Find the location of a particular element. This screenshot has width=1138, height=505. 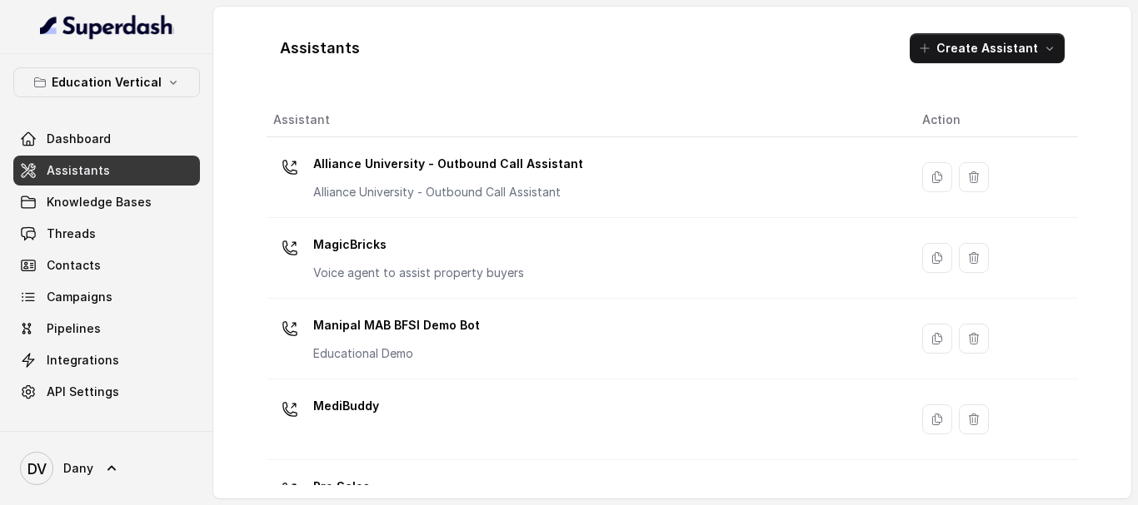

p: MagicBricks is located at coordinates (418, 245).